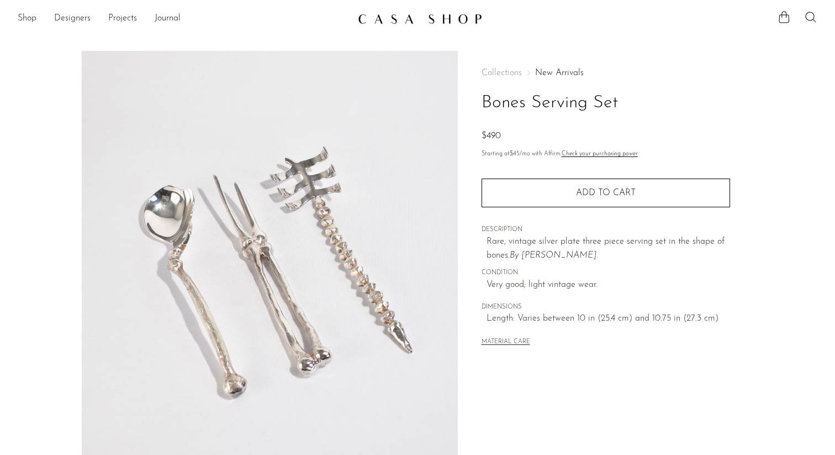 The height and width of the screenshot is (455, 835). I want to click on p: Starting at /mo with Affirm., so click(606, 154).